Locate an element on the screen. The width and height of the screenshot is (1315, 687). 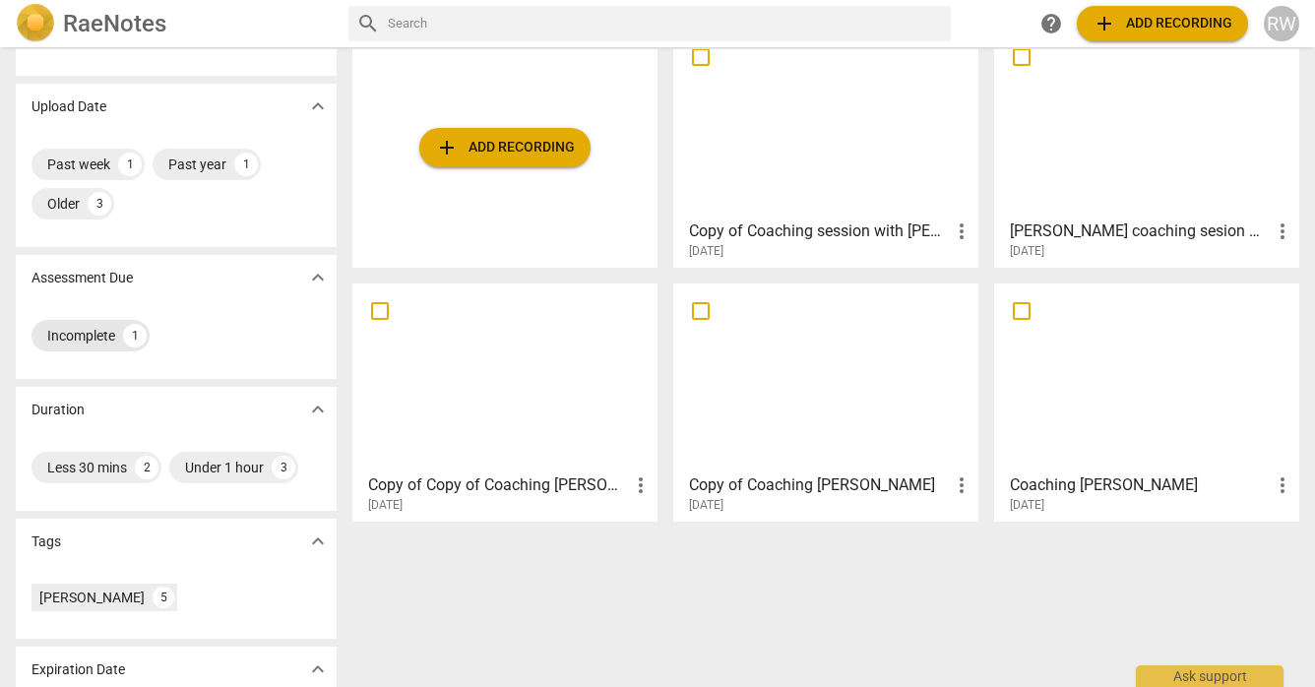
div: Under 1 hour is located at coordinates (224, 467).